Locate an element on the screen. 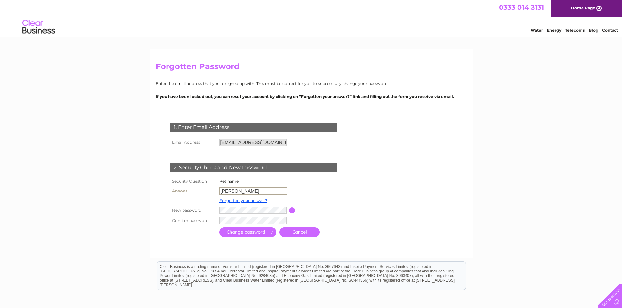  div: 1. Enter Email Address is located at coordinates (254, 128).